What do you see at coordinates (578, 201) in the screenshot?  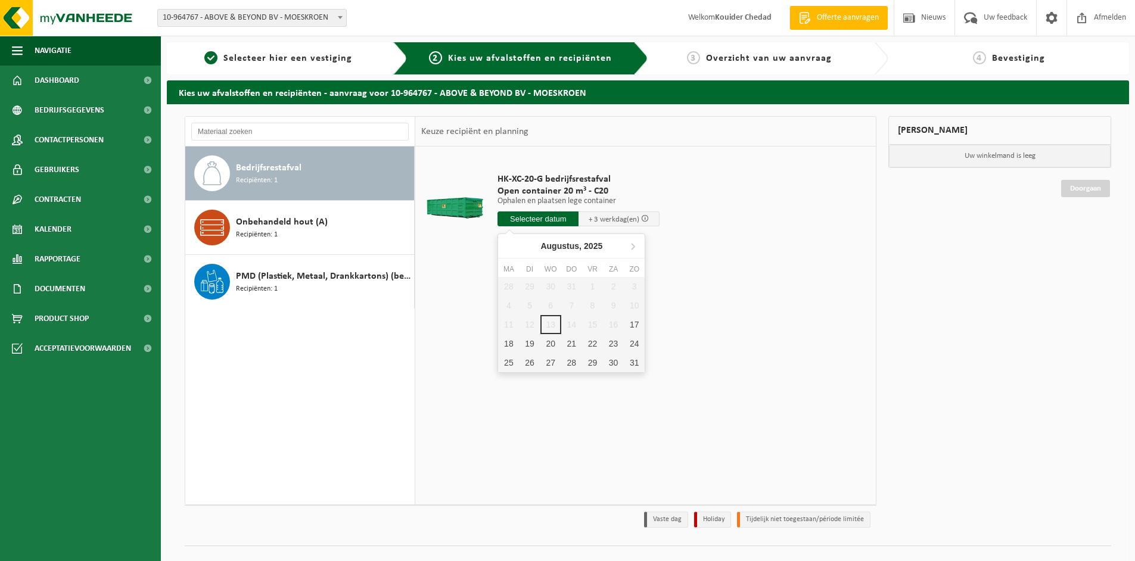 I see `p: Ophalen en plaatsen lege container` at bounding box center [578, 201].